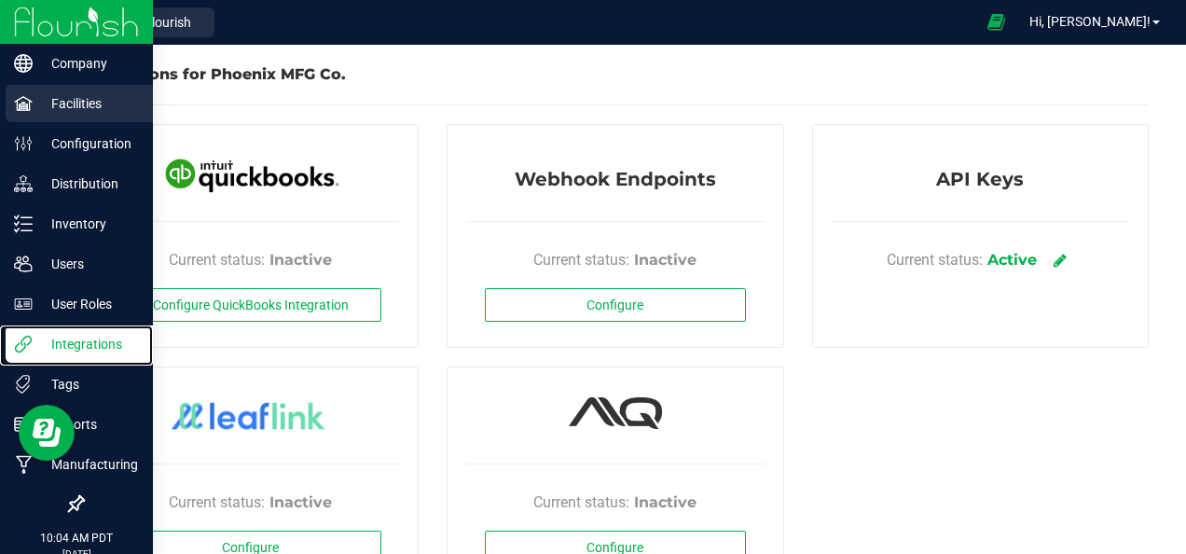 This screenshot has width=1186, height=554. I want to click on inline-svg: Manufacturing, so click(23, 464).